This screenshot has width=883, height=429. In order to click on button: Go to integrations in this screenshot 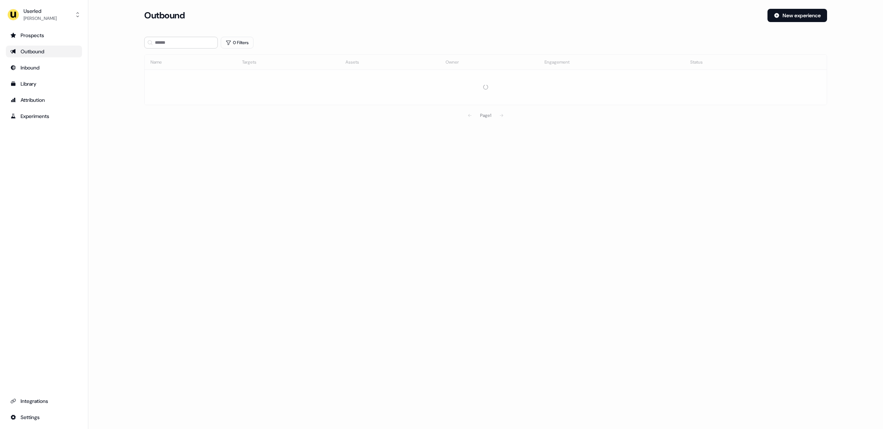, I will do `click(44, 417)`.